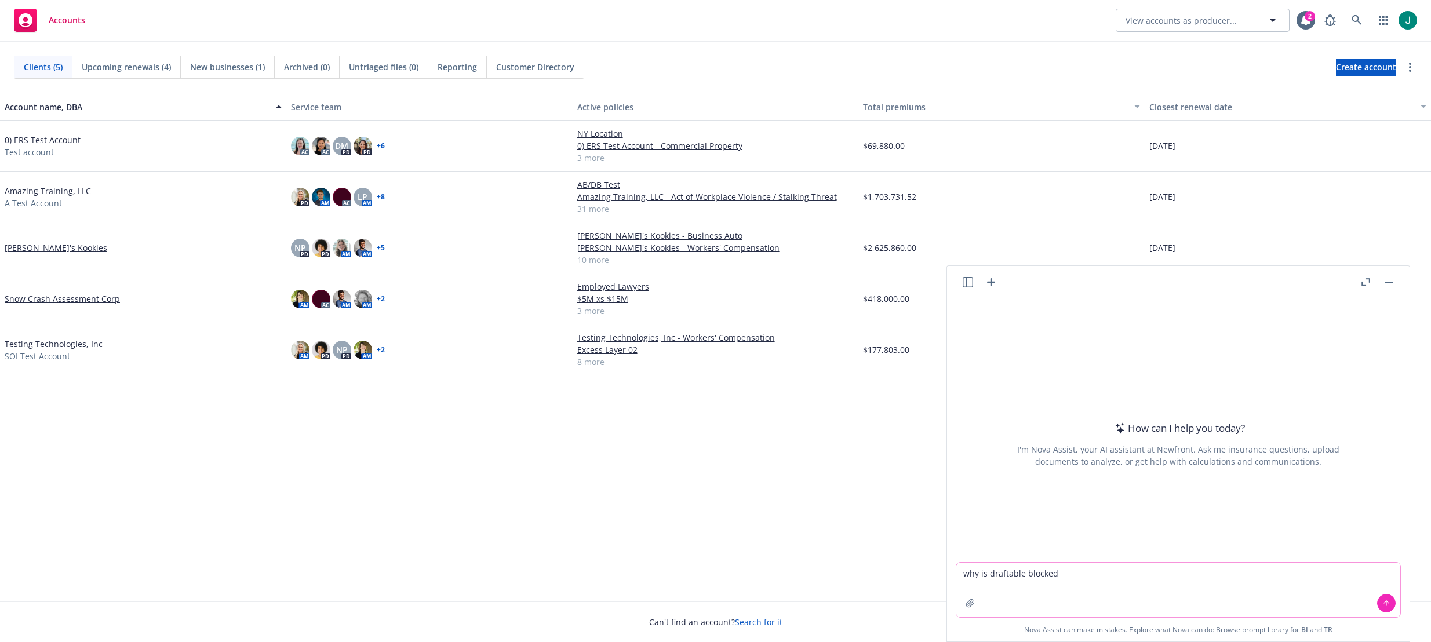  I want to click on a: more, so click(1410, 67).